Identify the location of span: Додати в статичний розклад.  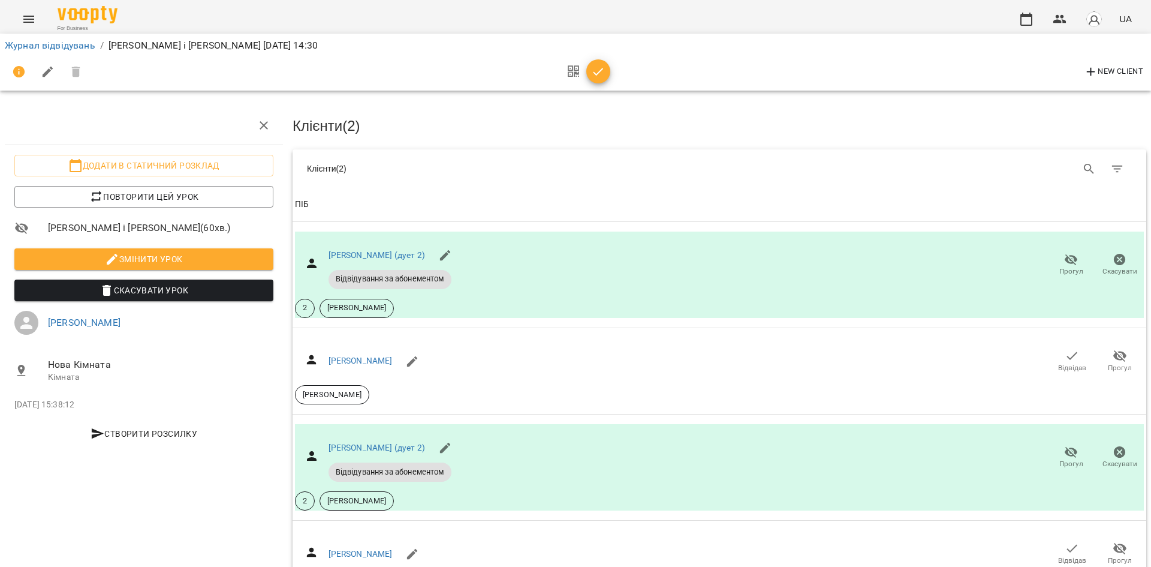
(144, 165).